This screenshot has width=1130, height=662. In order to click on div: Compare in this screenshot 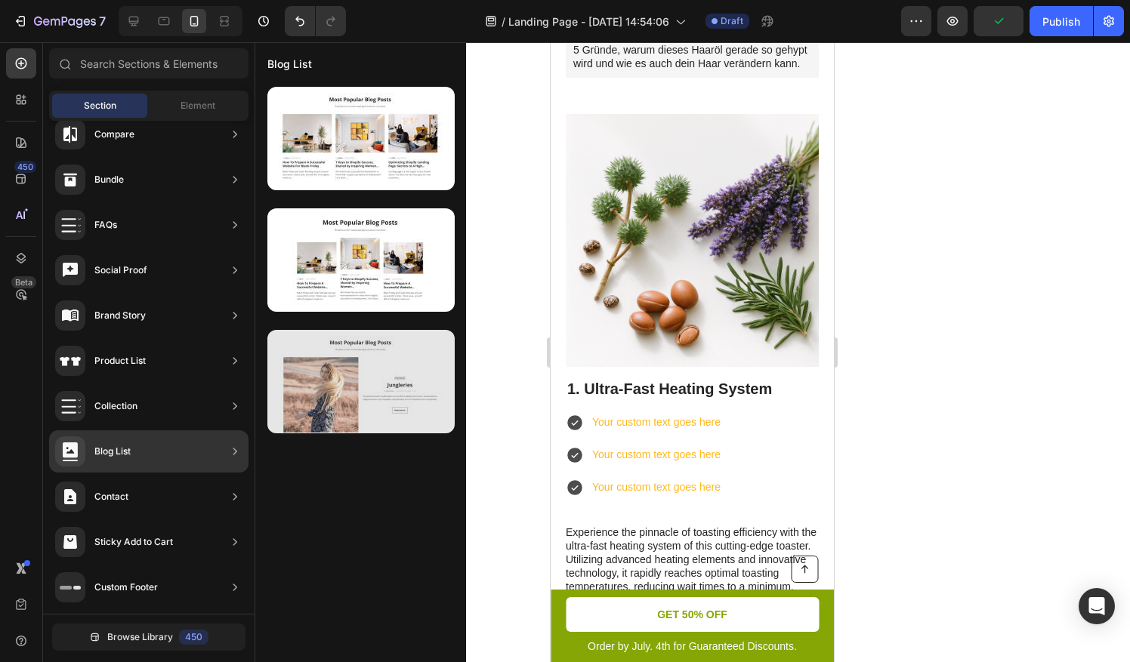, I will do `click(114, 134)`.